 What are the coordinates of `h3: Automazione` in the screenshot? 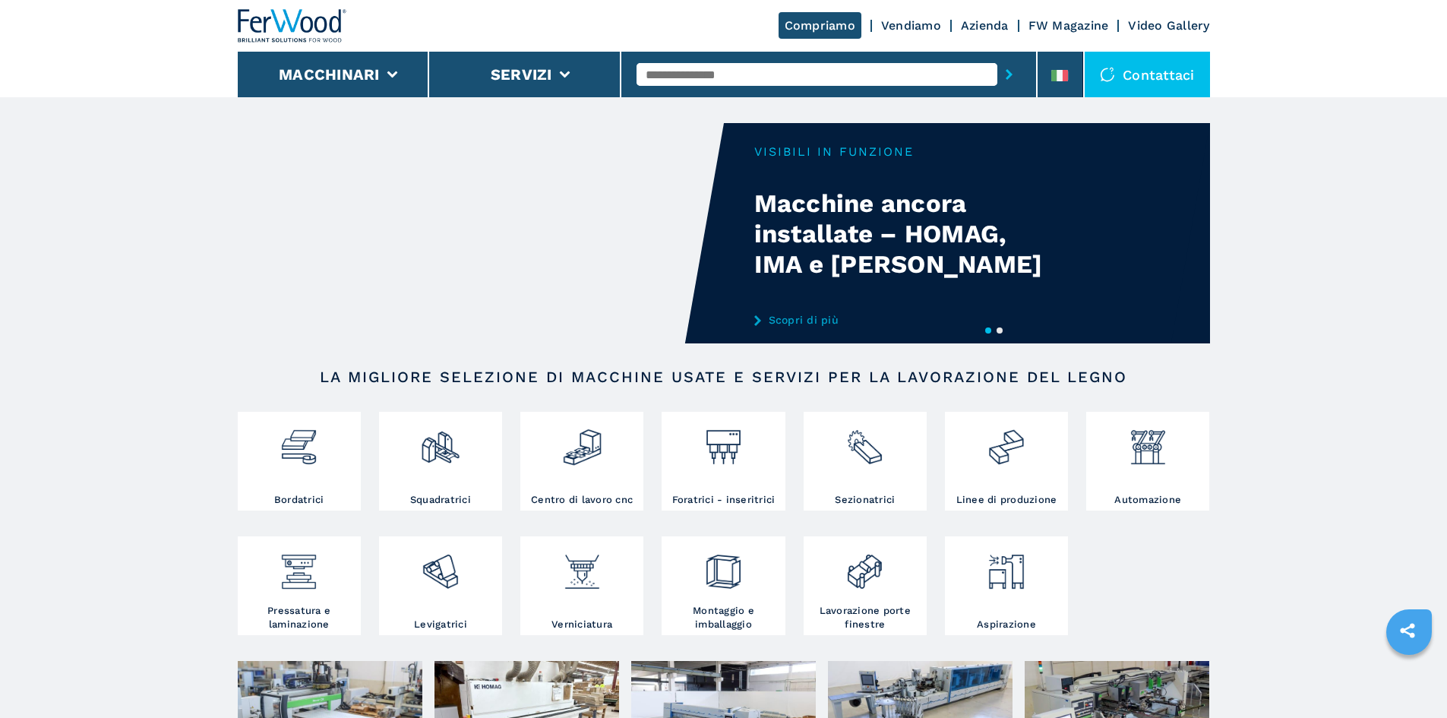 It's located at (1148, 500).